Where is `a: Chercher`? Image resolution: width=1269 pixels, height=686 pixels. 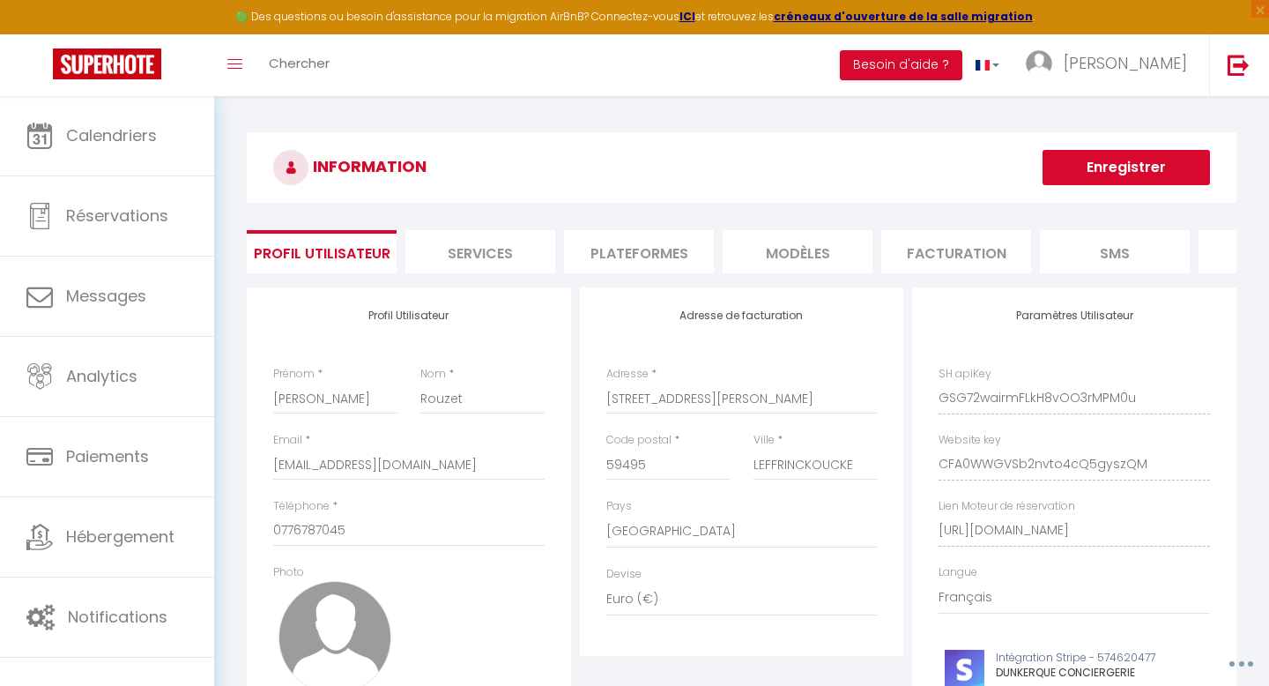 a: Chercher is located at coordinates (299, 65).